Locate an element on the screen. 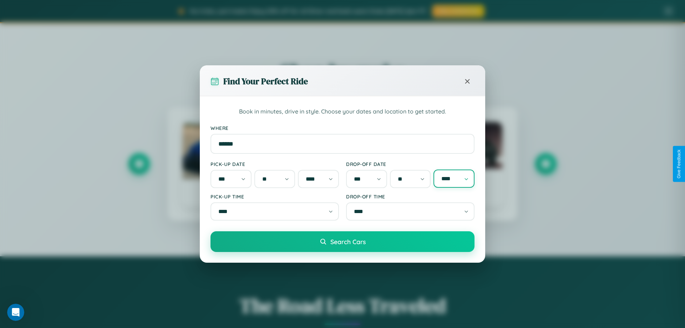  span: Search Cars is located at coordinates (348, 242).